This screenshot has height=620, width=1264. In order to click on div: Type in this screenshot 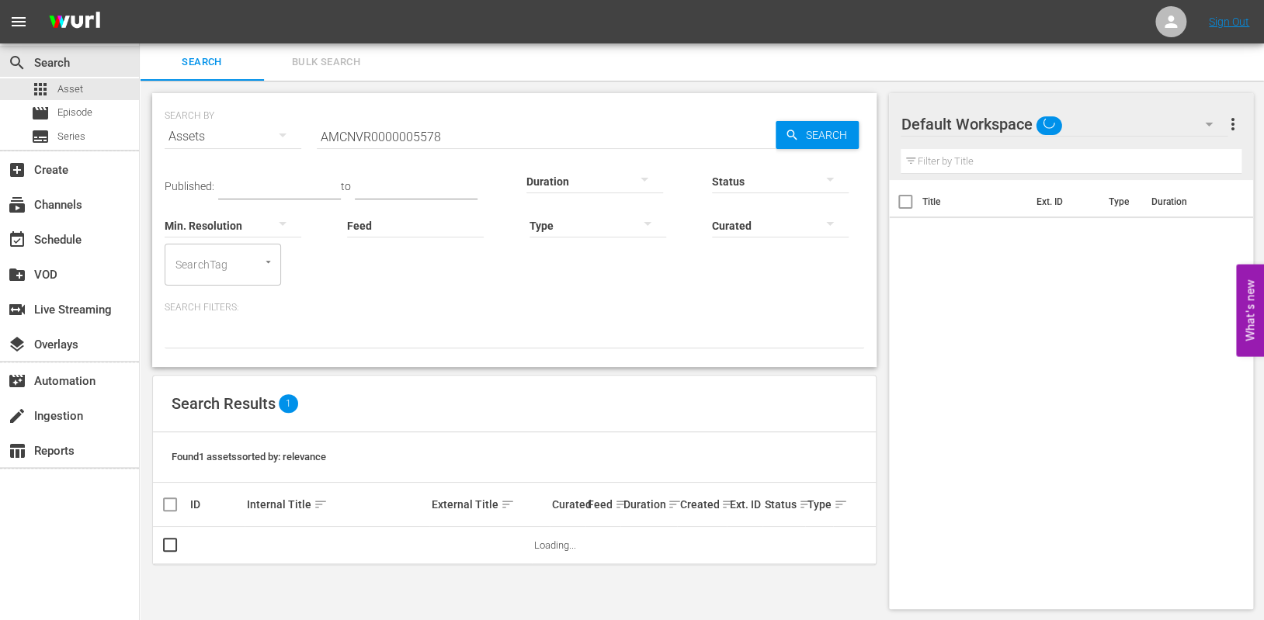, I will do `click(819, 505)`.